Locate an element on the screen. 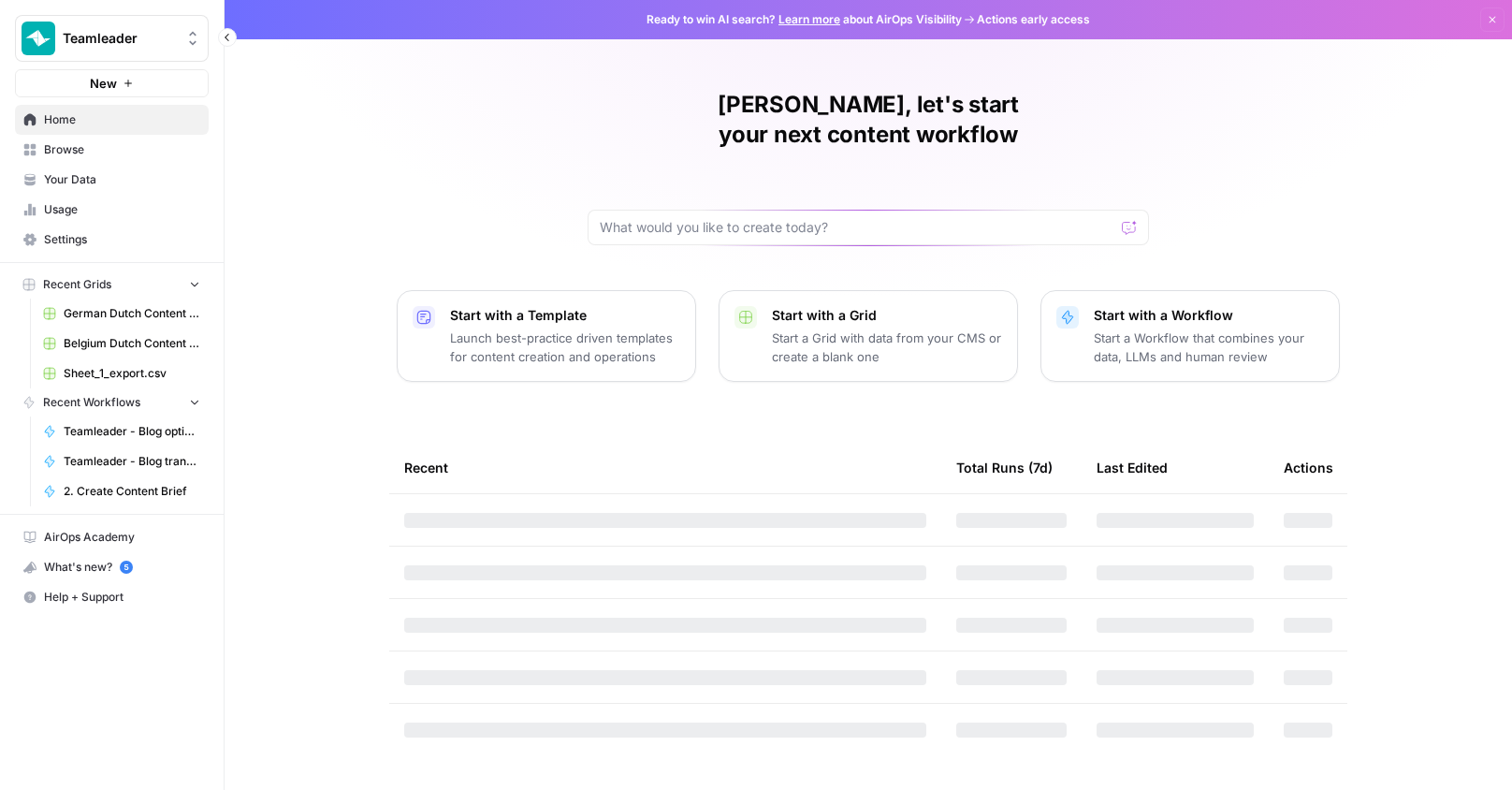  div: Total Runs (7d) is located at coordinates (1004, 467).